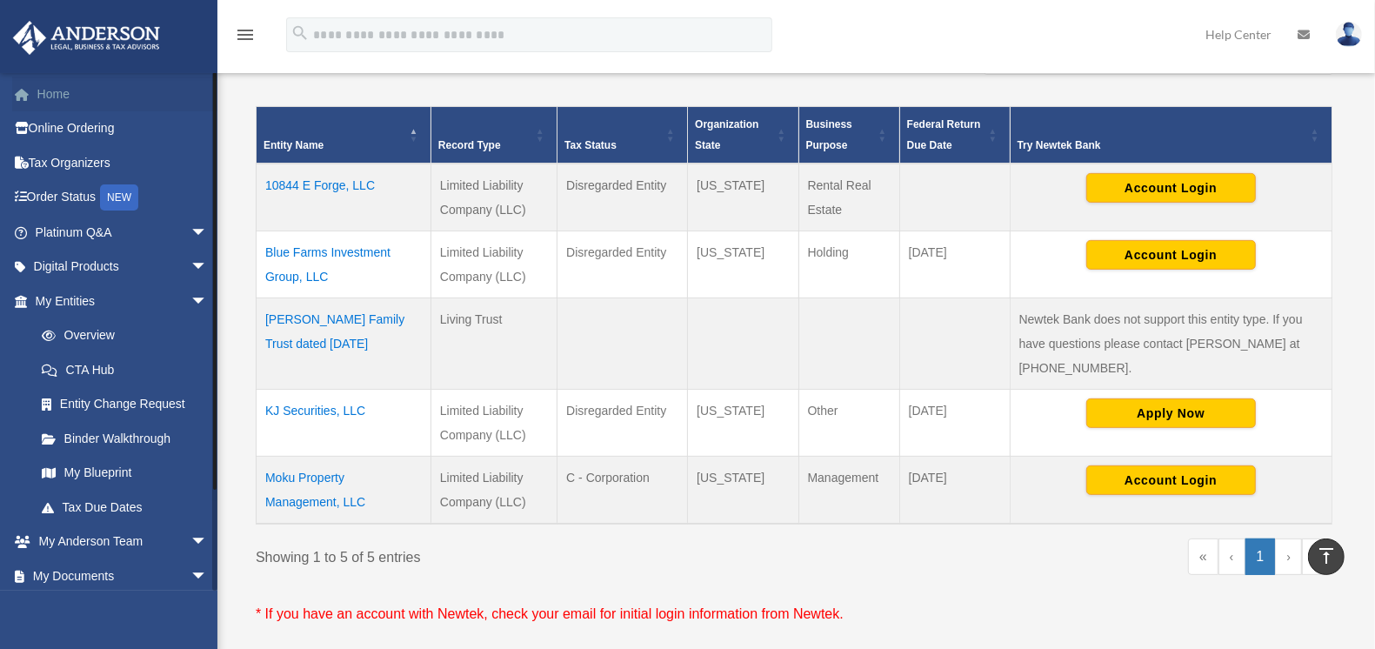 Image resolution: width=1375 pixels, height=649 pixels. What do you see at coordinates (470, 145) in the screenshot?
I see `span: Record Type` at bounding box center [470, 145].